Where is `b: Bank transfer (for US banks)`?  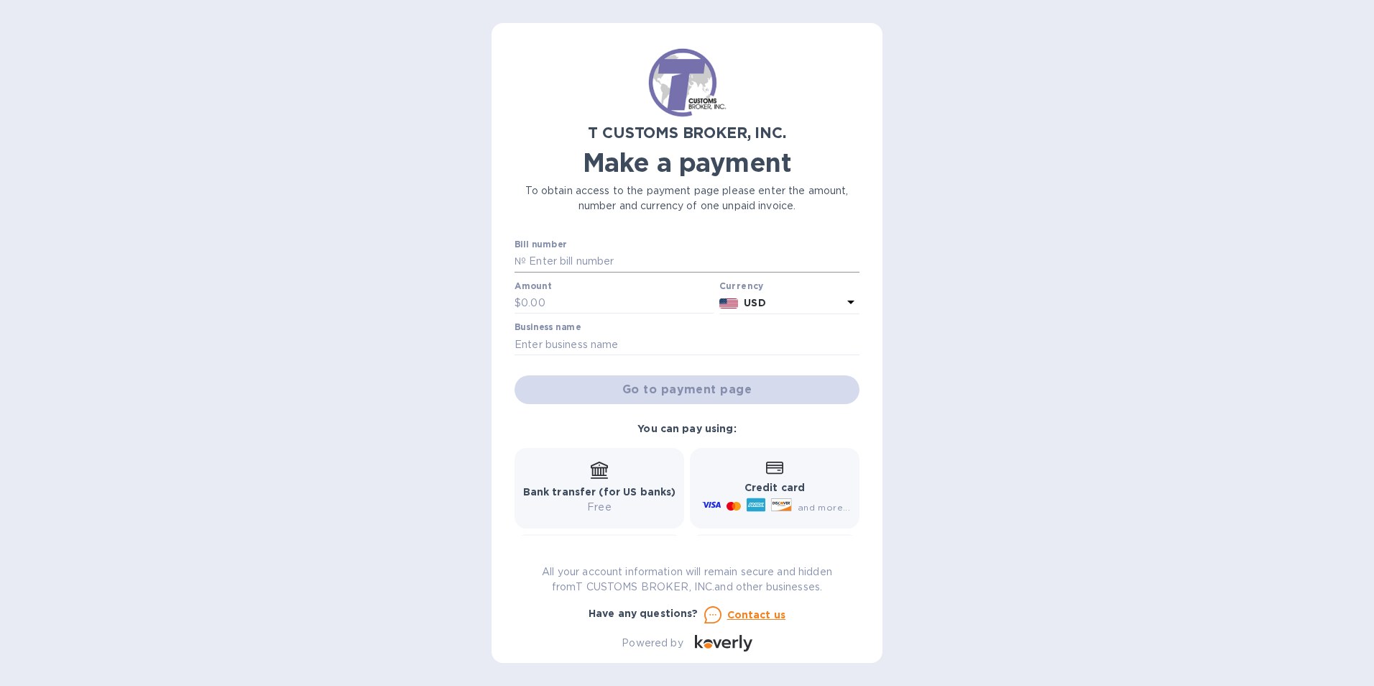 b: Bank transfer (for US banks) is located at coordinates (599, 492).